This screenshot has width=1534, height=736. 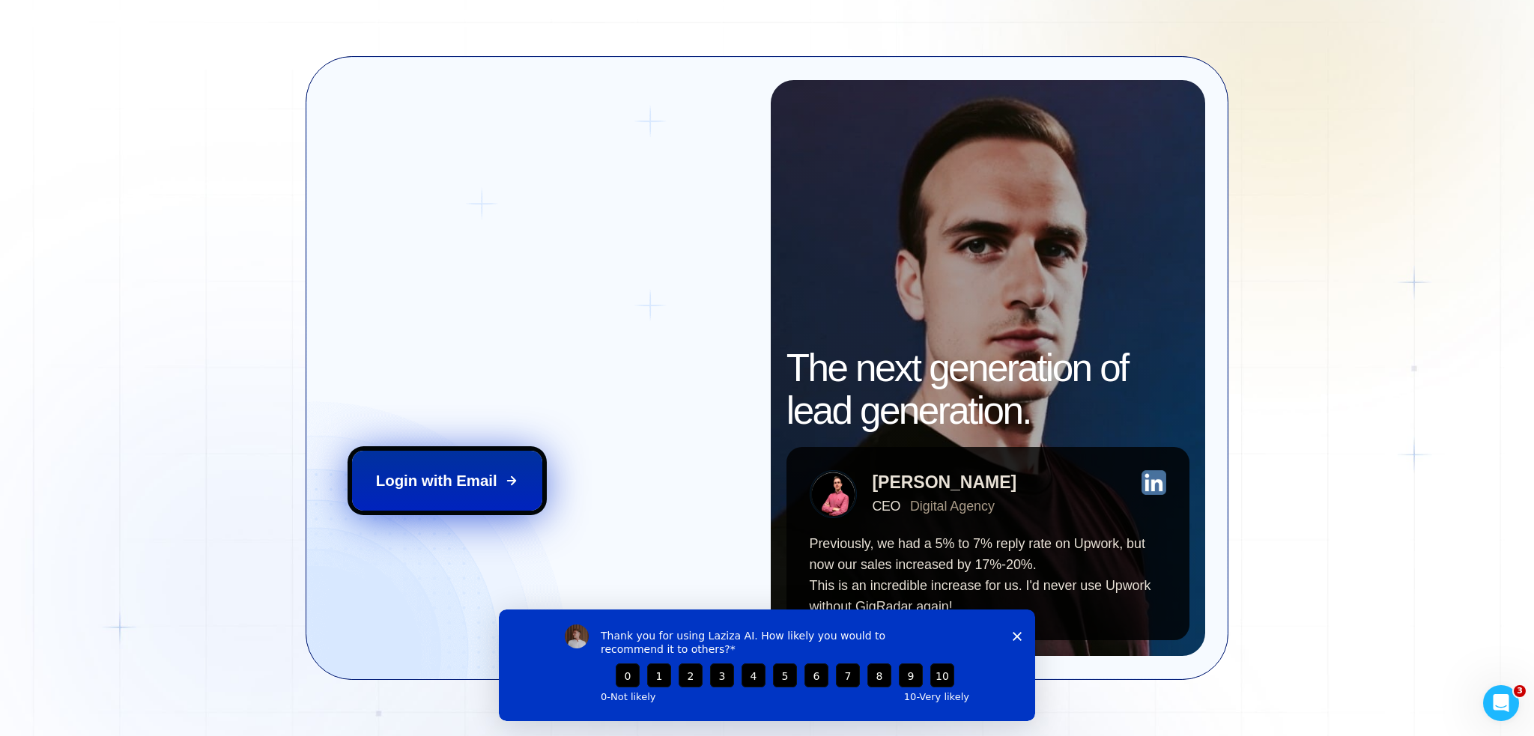 I want to click on img: Profile image for Vadym, so click(x=78, y=27).